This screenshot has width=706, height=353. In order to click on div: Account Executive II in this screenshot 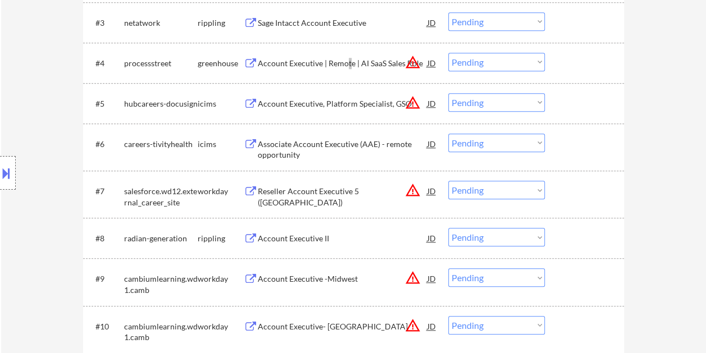, I will do `click(342, 239)`.